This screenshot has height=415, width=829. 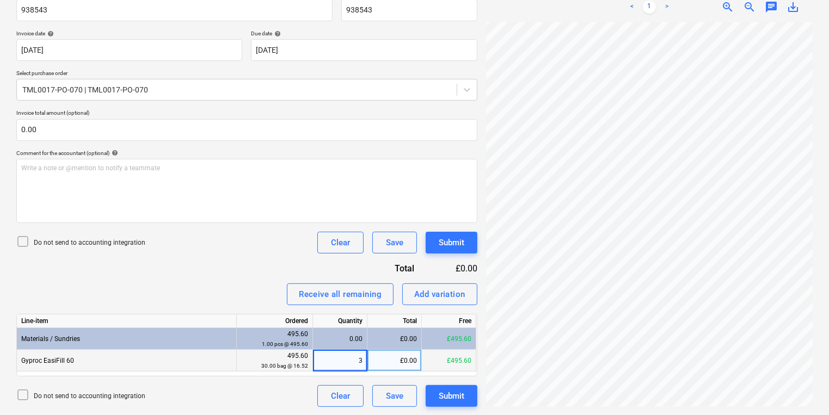 I want to click on input: Invoice total amount (optional), so click(x=247, y=130).